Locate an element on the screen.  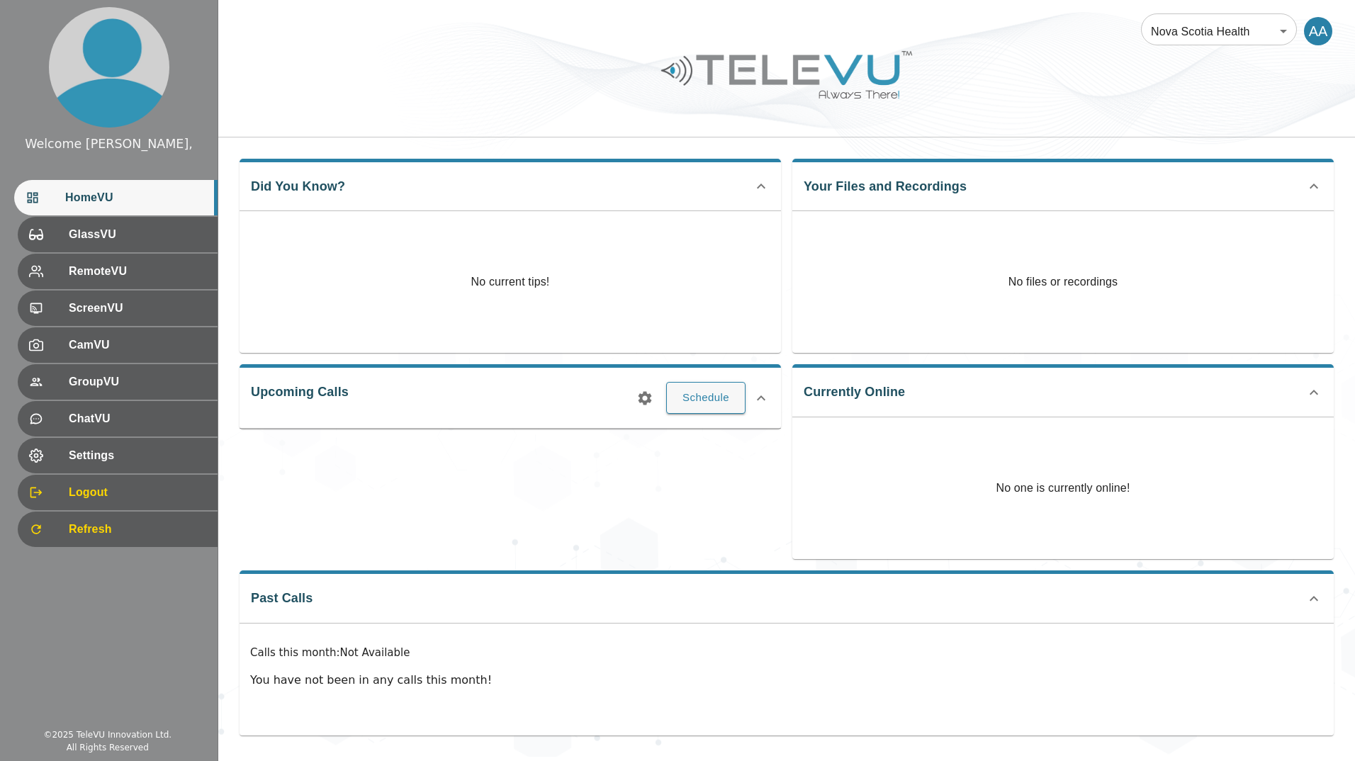
p: Calls this month : Not Available is located at coordinates (787, 653).